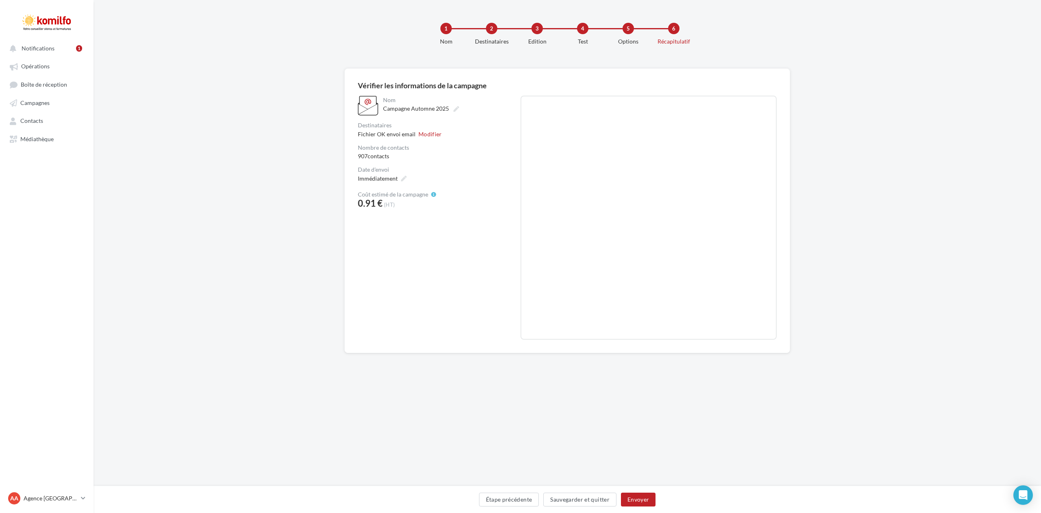 Image resolution: width=1041 pixels, height=513 pixels. Describe the element at coordinates (370, 203) in the screenshot. I see `span: 0.91 €` at that location.